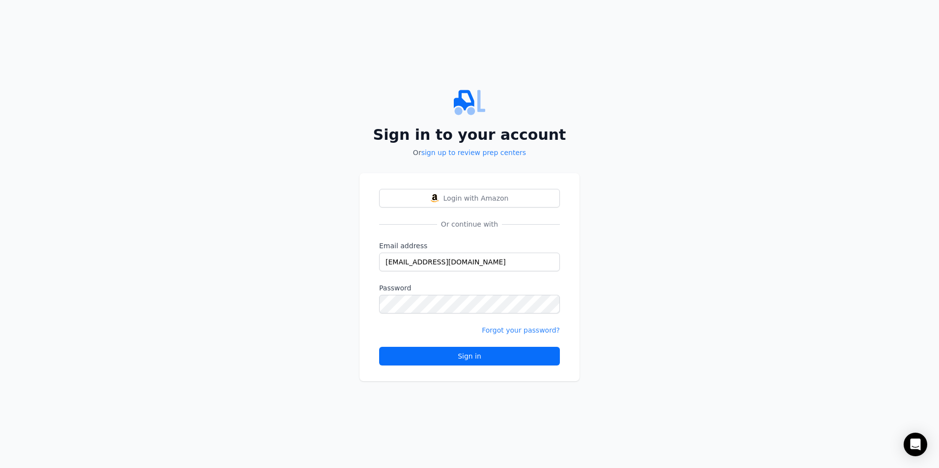 Image resolution: width=939 pixels, height=468 pixels. I want to click on img: PrepCenter, so click(469, 103).